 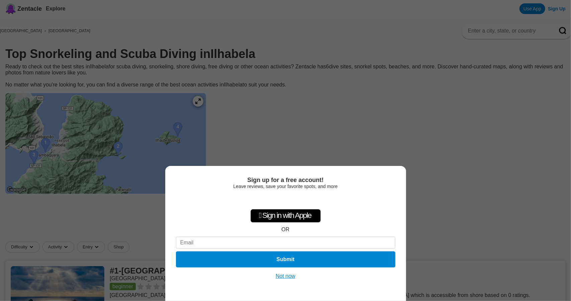 I want to click on div: Sign up for a free account!, so click(x=286, y=180).